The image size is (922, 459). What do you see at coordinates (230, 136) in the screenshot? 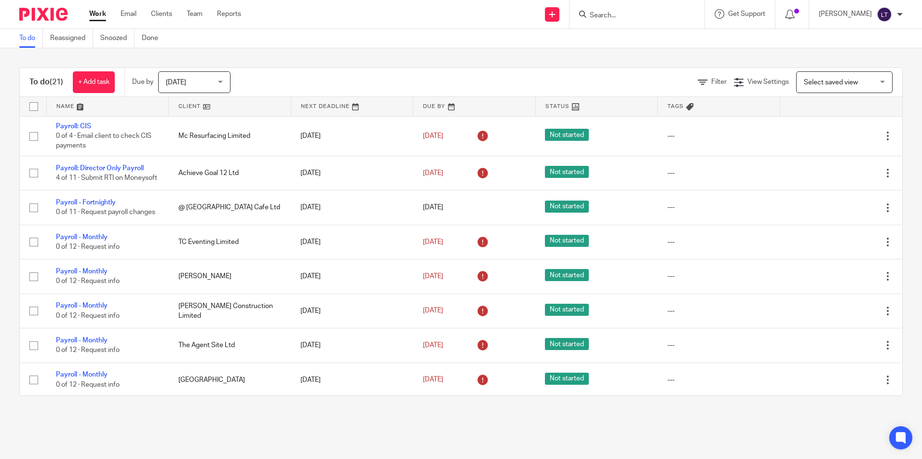
I see `td: Mc Resurfacing Limited` at bounding box center [230, 136].